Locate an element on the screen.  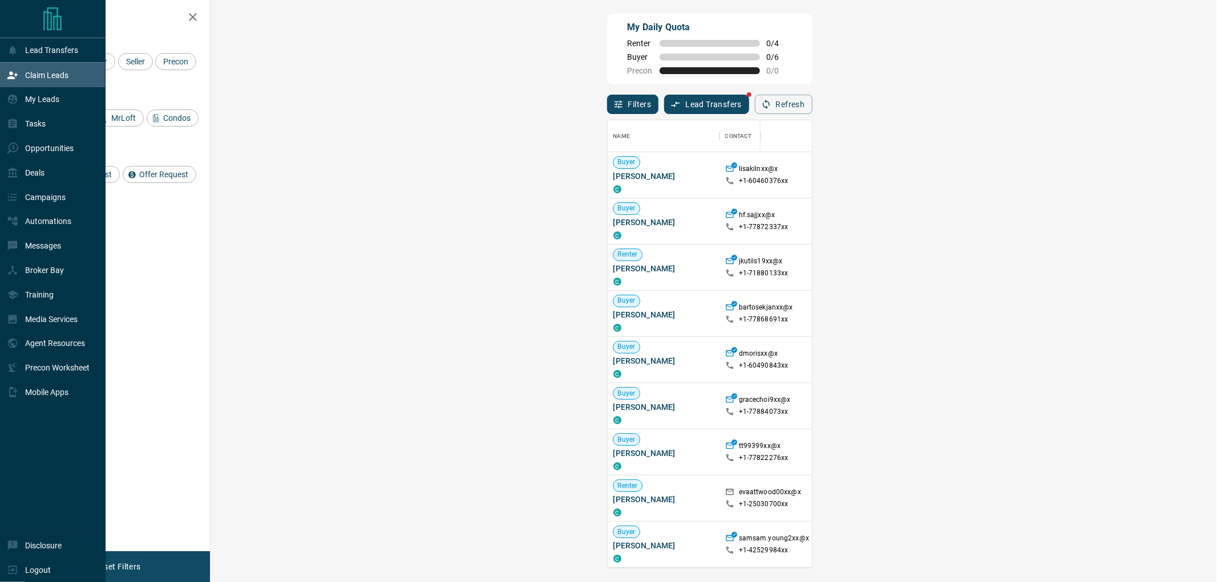
p: +1- 71880133xx is located at coordinates (763, 273).